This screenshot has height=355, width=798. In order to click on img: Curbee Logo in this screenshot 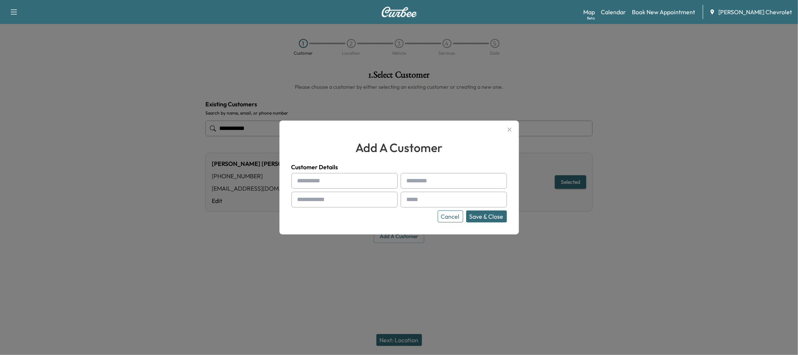, I will do `click(399, 12)`.